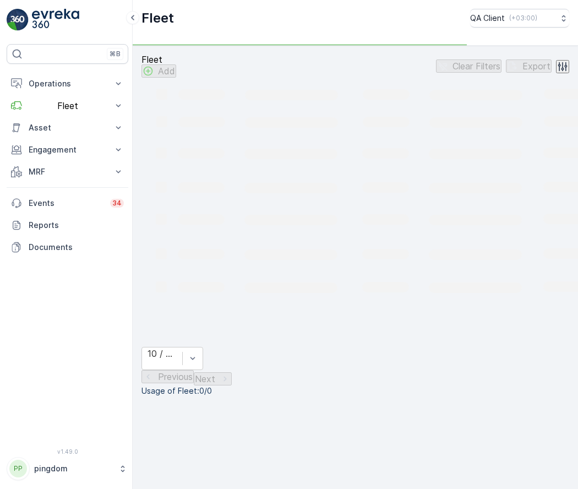 This screenshot has width=578, height=489. What do you see at coordinates (536, 66) in the screenshot?
I see `p: Export` at bounding box center [536, 66].